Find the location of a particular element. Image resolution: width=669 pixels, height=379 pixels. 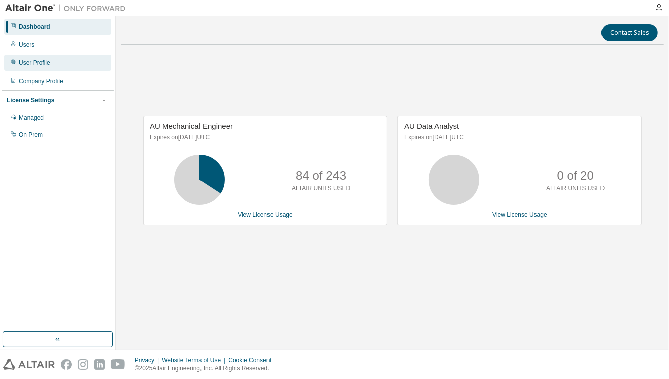

img: altair_logo.svg is located at coordinates (29, 365).